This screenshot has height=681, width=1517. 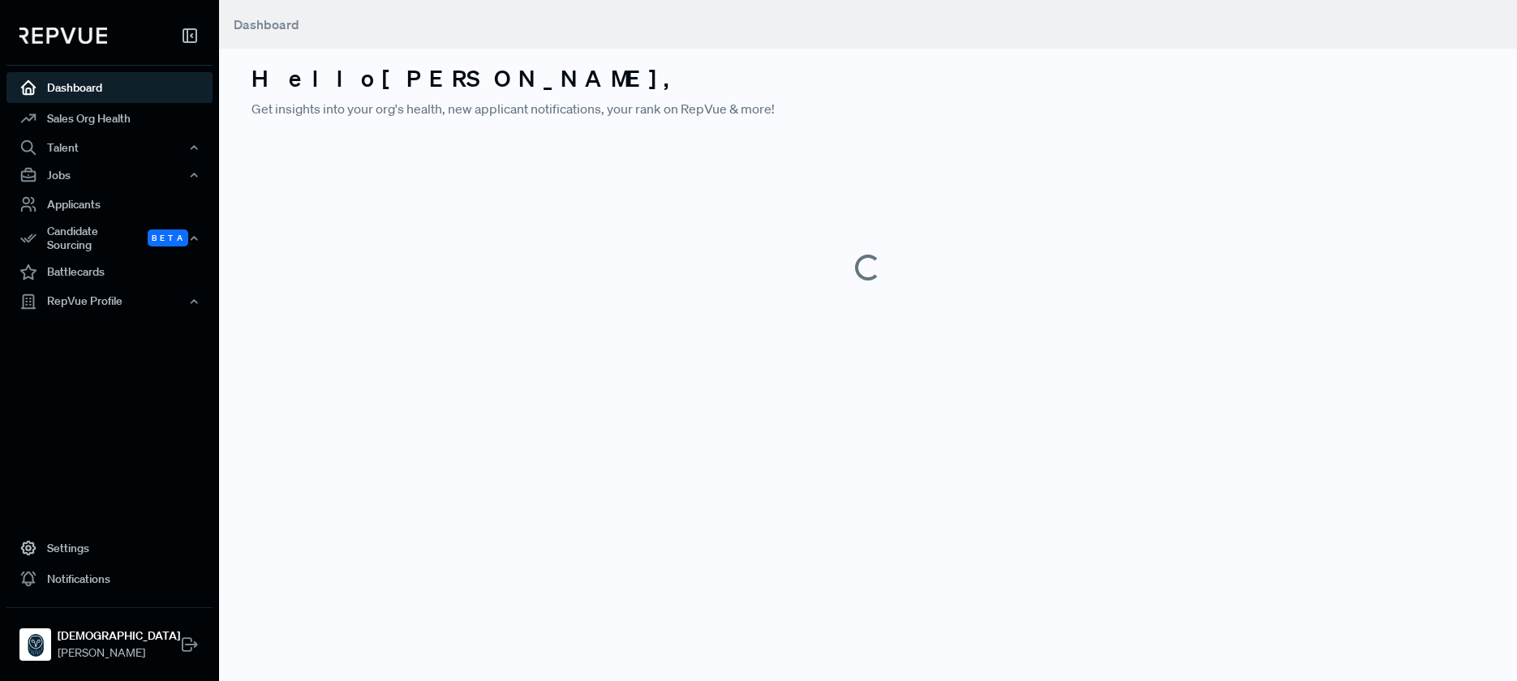 I want to click on div: Candidate Sourcing, so click(x=109, y=238).